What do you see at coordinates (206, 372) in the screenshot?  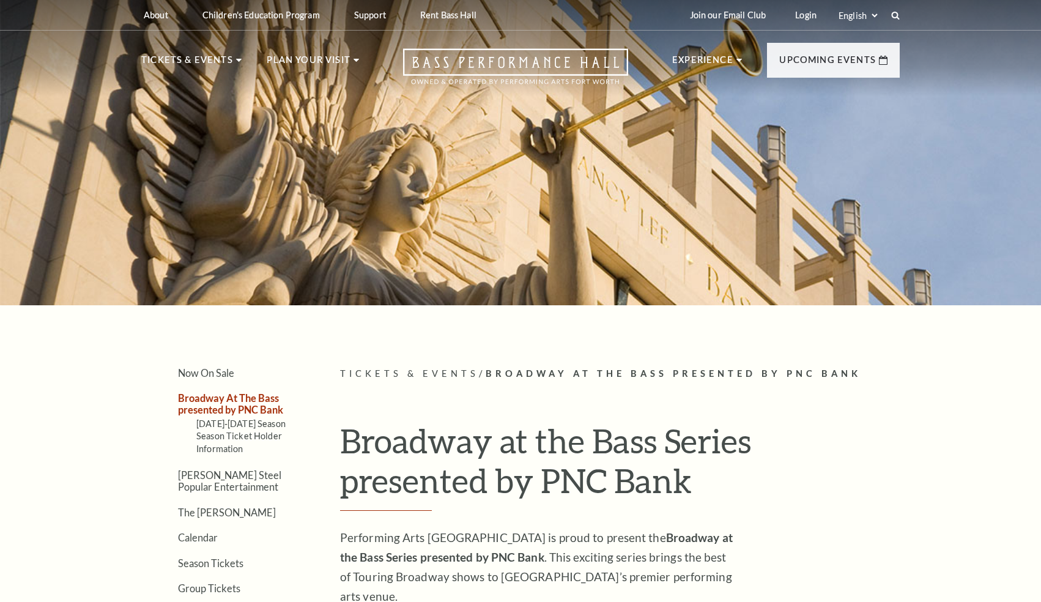 I see `a: Now On Sale` at bounding box center [206, 372].